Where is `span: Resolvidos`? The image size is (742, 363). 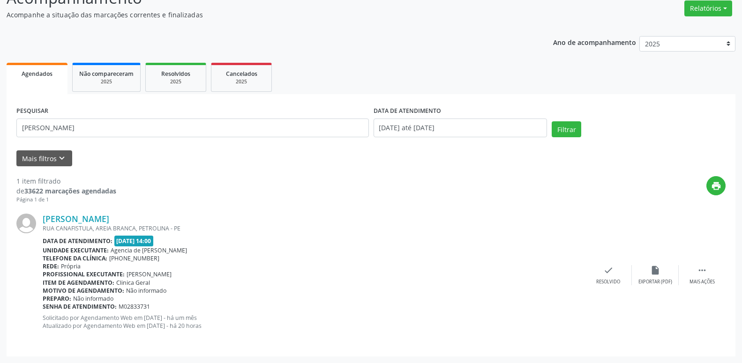
span: Resolvidos is located at coordinates (176, 74).